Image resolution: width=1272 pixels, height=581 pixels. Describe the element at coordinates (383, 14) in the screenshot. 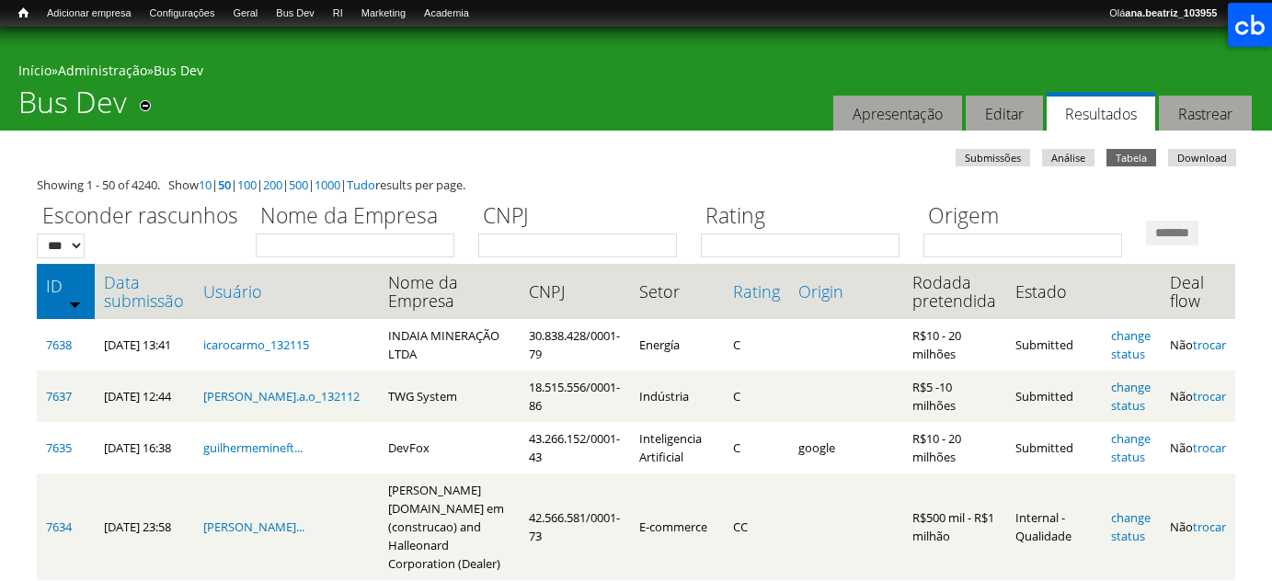

I see `a: Marketing` at that location.